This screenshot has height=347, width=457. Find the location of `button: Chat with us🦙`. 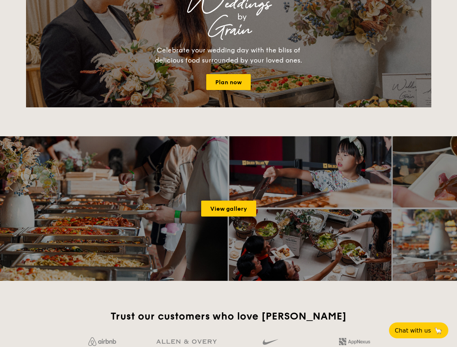

button: Chat with us🦙 is located at coordinates (419, 331).